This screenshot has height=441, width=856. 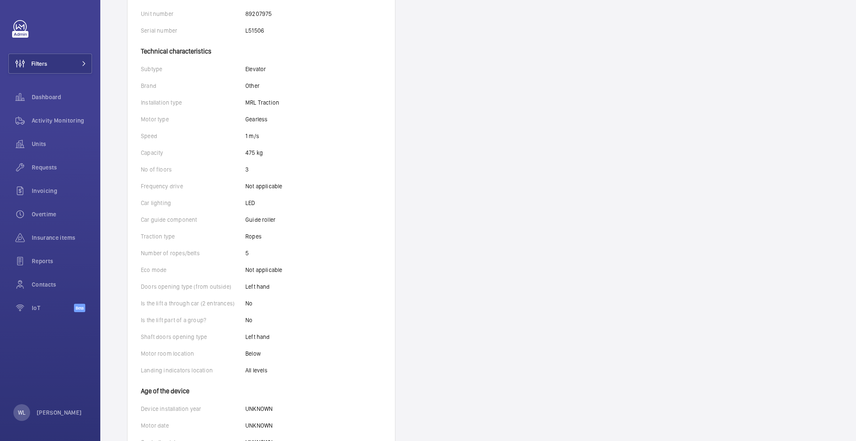 What do you see at coordinates (193, 69) in the screenshot?
I see `p: Subtype` at bounding box center [193, 69].